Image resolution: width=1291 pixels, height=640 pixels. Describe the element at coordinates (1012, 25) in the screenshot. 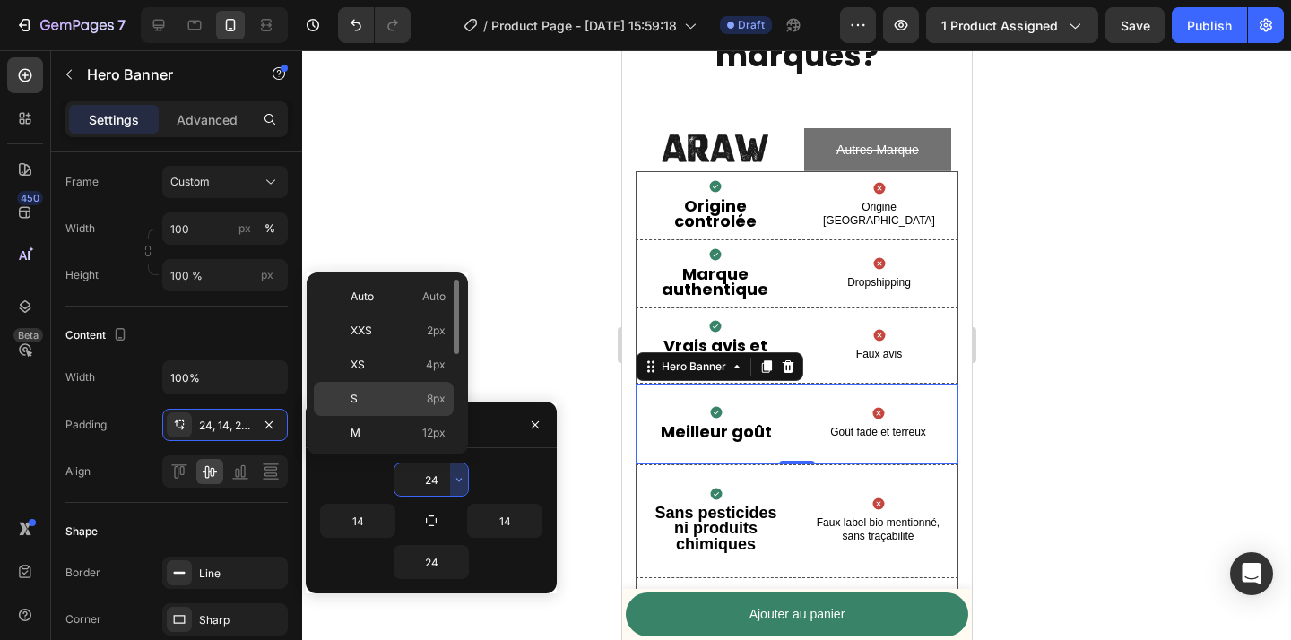

I see `button: 1 product assigned` at that location.